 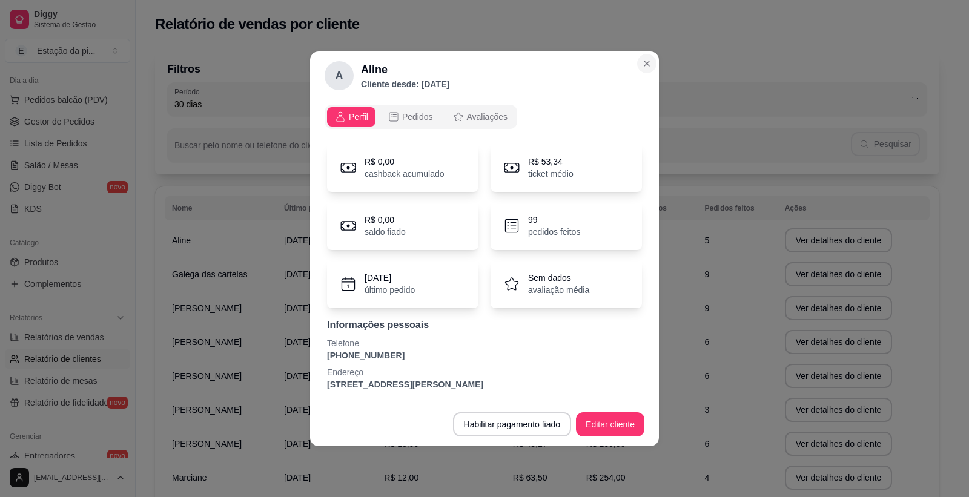 I want to click on p: Telefone, so click(x=485, y=343).